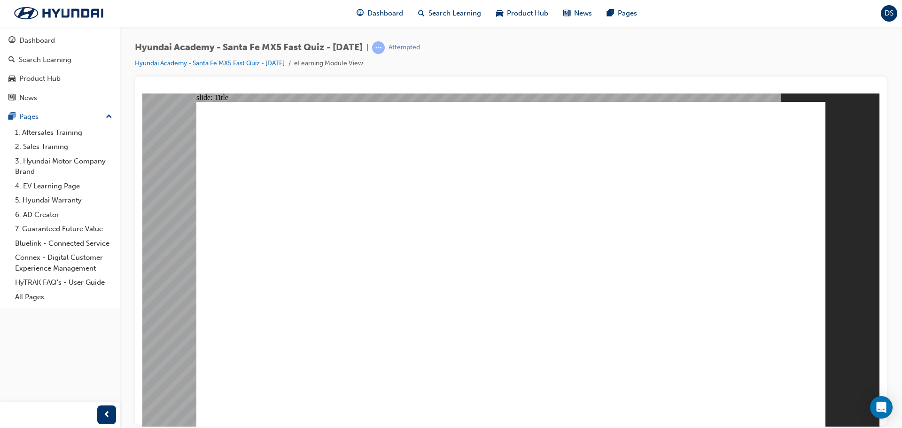  I want to click on span: DS, so click(889, 13).